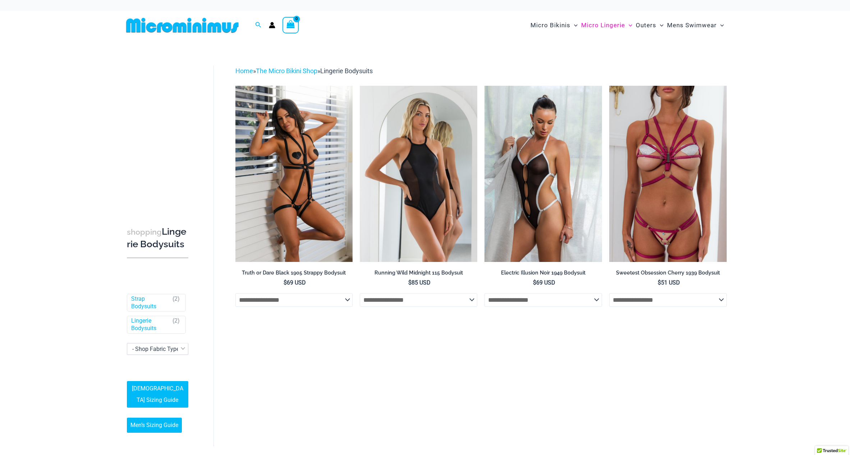 The height and width of the screenshot is (455, 850). What do you see at coordinates (291, 25) in the screenshot?
I see `a: View Shopping Cart, empty` at bounding box center [291, 25].